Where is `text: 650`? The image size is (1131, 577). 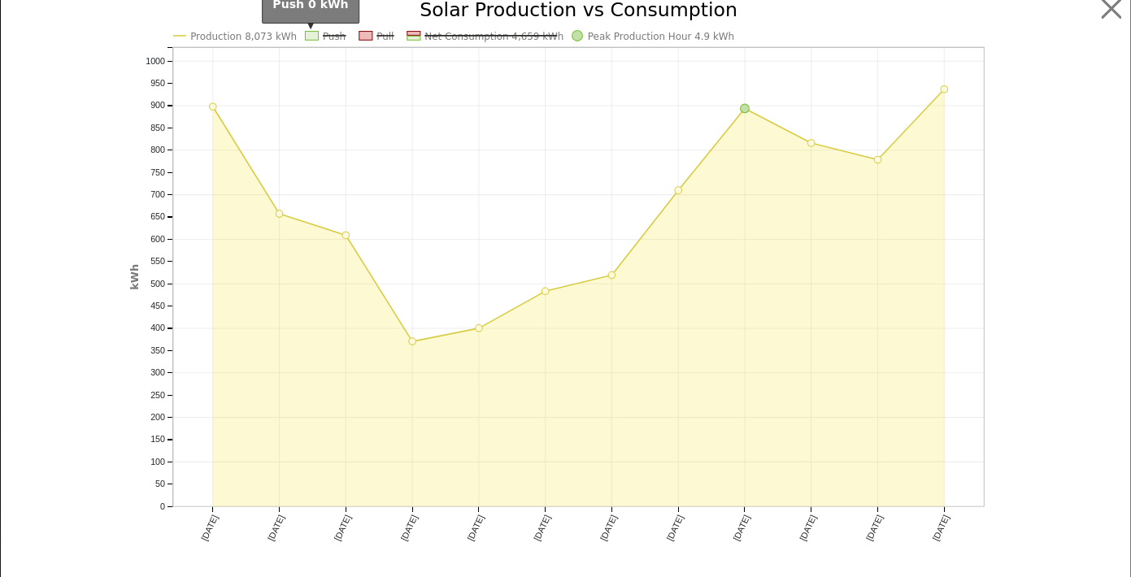 text: 650 is located at coordinates (159, 216).